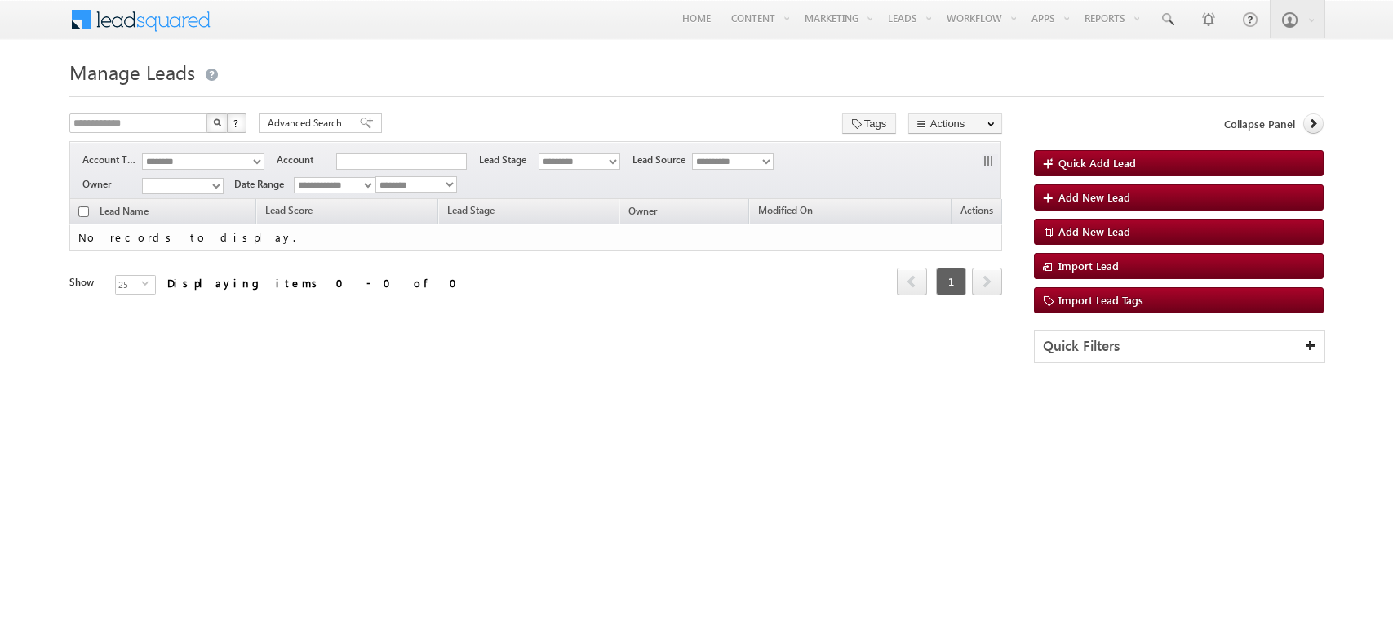 The width and height of the screenshot is (1393, 630). I want to click on span: Quick Add Lead, so click(1096, 162).